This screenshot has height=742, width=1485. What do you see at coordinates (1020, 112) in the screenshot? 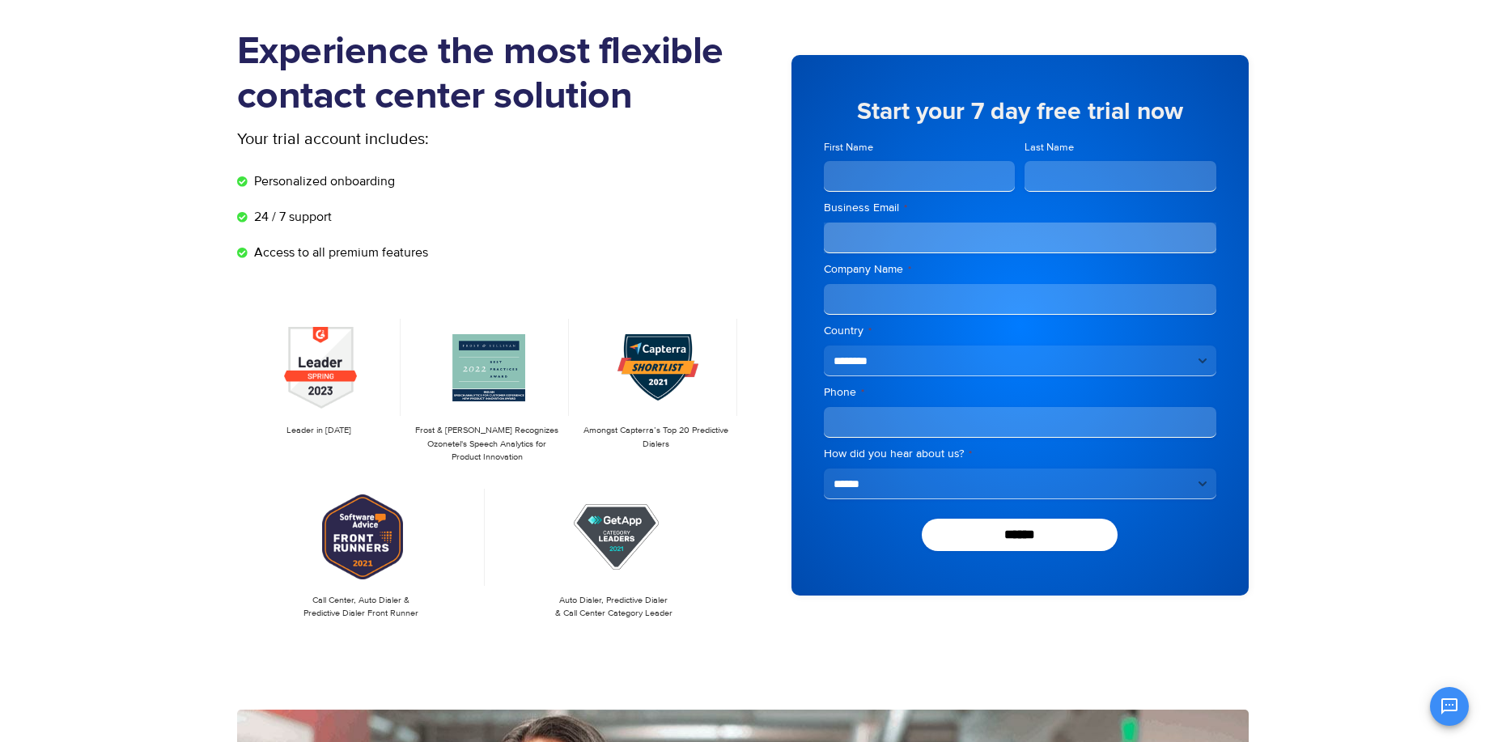
I see `h5: Start your 7 day free trial now` at bounding box center [1020, 112].